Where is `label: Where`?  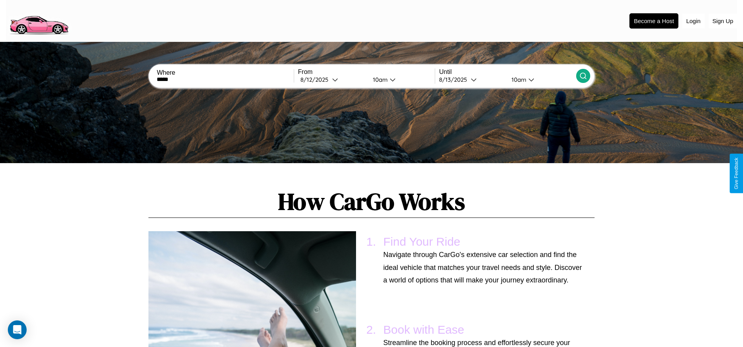
label: Where is located at coordinates (225, 73).